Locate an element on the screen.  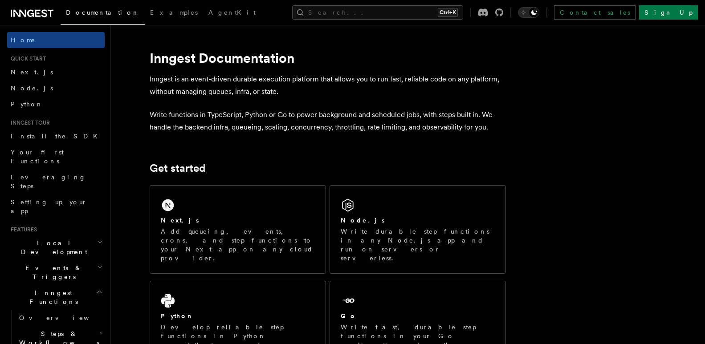
h2: Go is located at coordinates (349, 316).